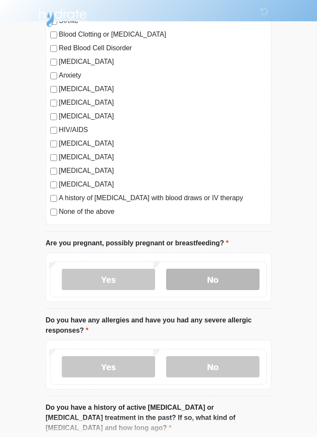 Image resolution: width=317 pixels, height=437 pixels. I want to click on label: None of the above, so click(163, 212).